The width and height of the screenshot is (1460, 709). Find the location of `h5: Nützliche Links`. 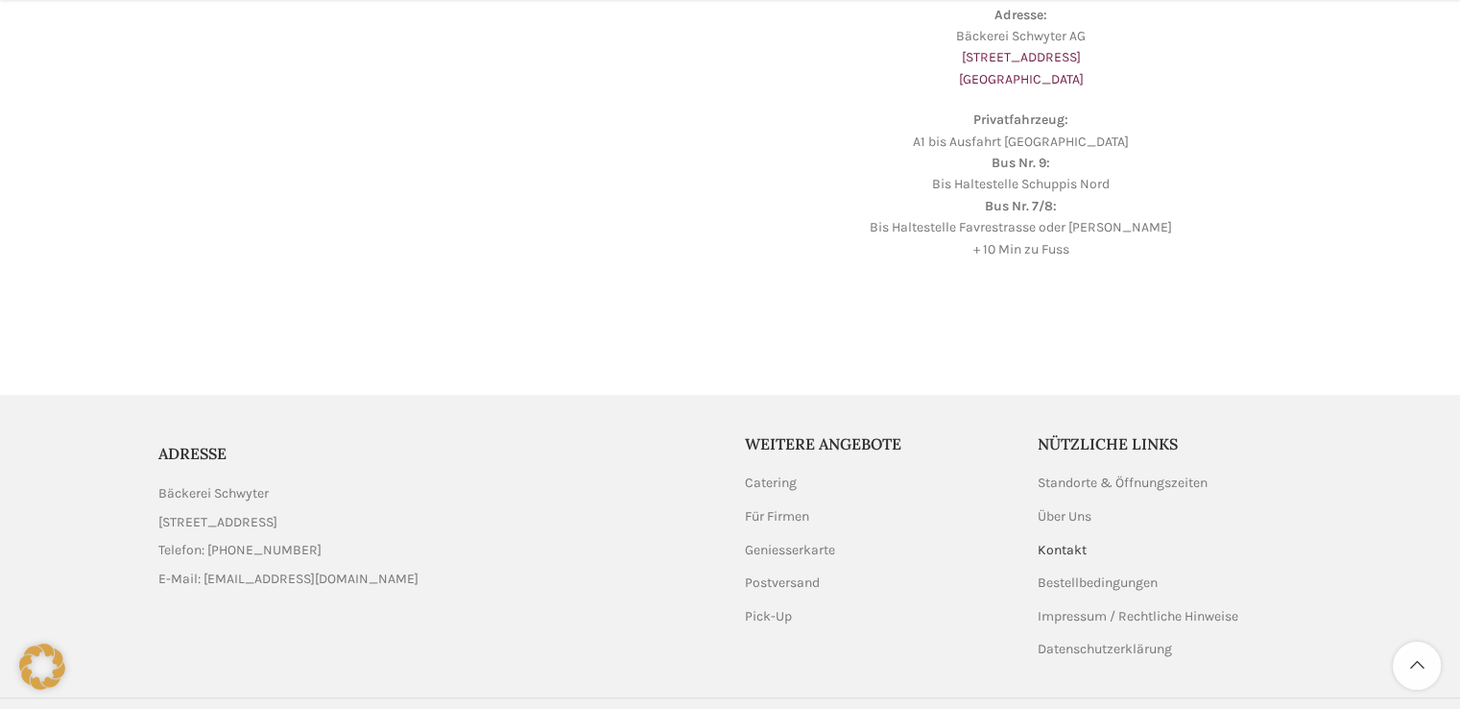

h5: Nützliche Links is located at coordinates (1171, 444).